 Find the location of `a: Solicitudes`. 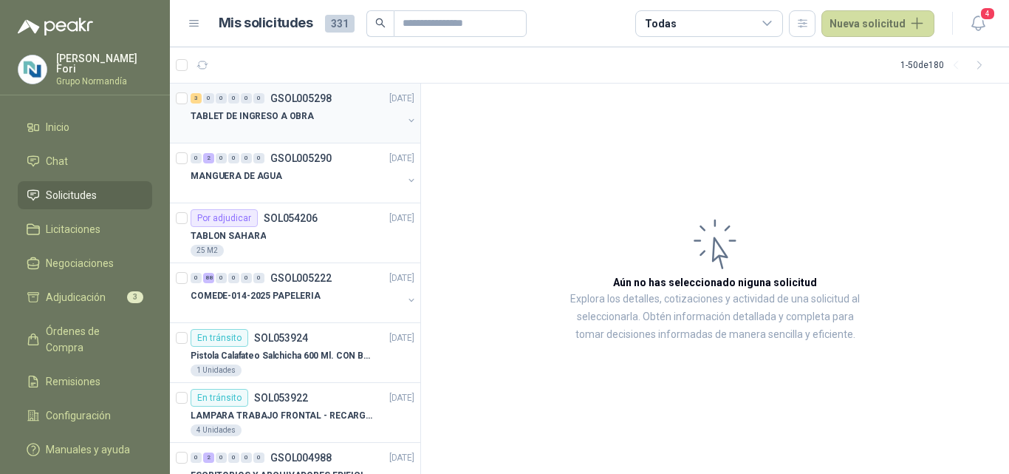

a: Solicitudes is located at coordinates (85, 195).